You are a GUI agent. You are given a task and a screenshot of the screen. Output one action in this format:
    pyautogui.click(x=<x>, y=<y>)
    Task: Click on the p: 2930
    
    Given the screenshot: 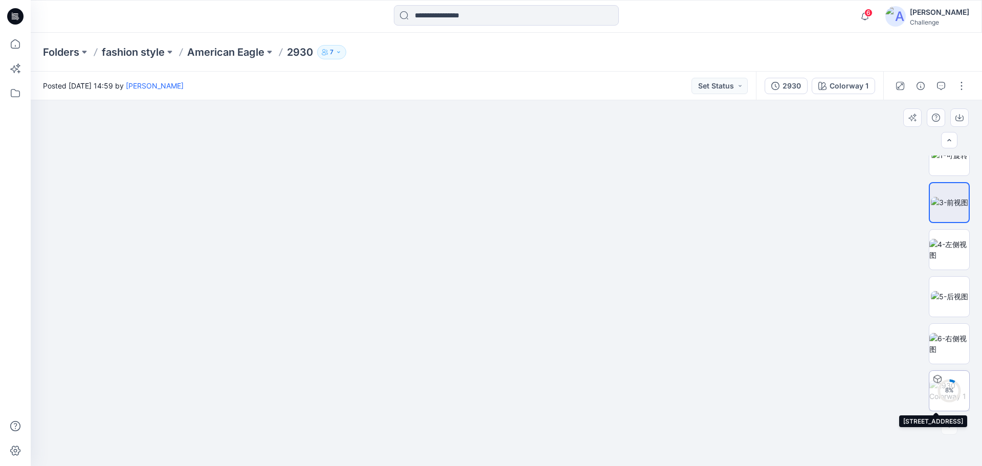 What is the action you would take?
    pyautogui.click(x=300, y=52)
    